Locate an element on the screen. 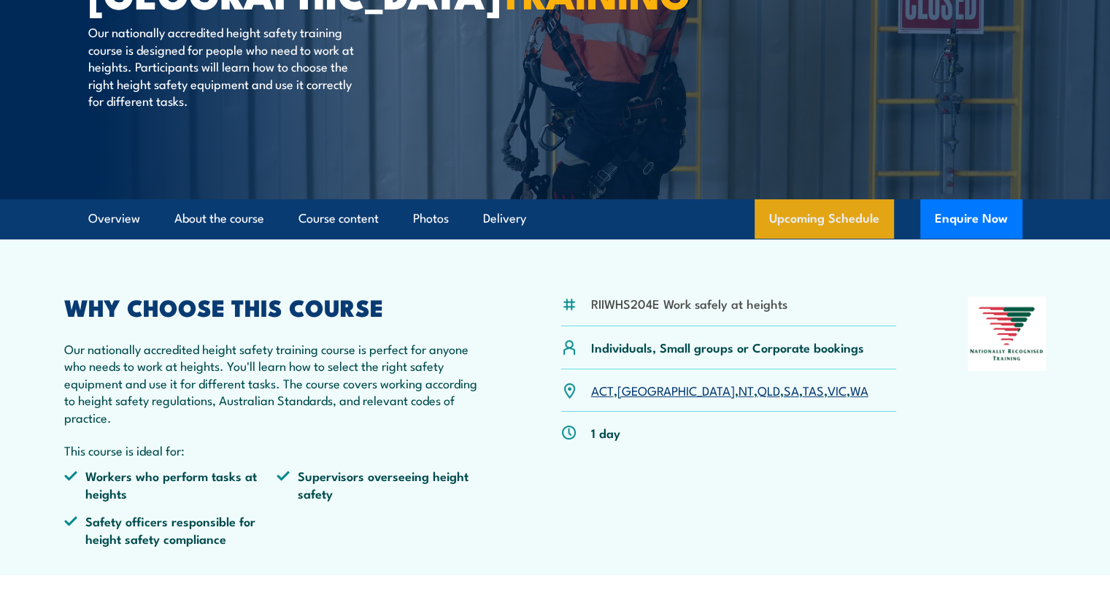 The width and height of the screenshot is (1110, 603). button: Enquire Now is located at coordinates (972, 219).